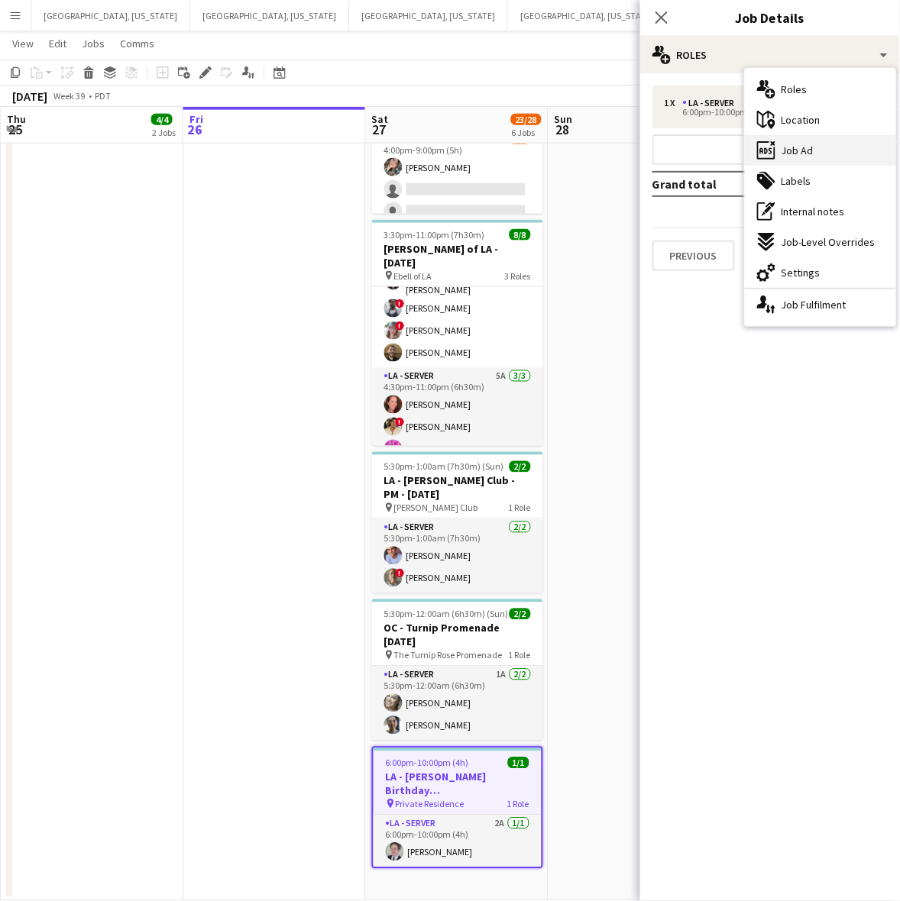 This screenshot has width=900, height=901. Describe the element at coordinates (379, 129) in the screenshot. I see `span: 27` at that location.